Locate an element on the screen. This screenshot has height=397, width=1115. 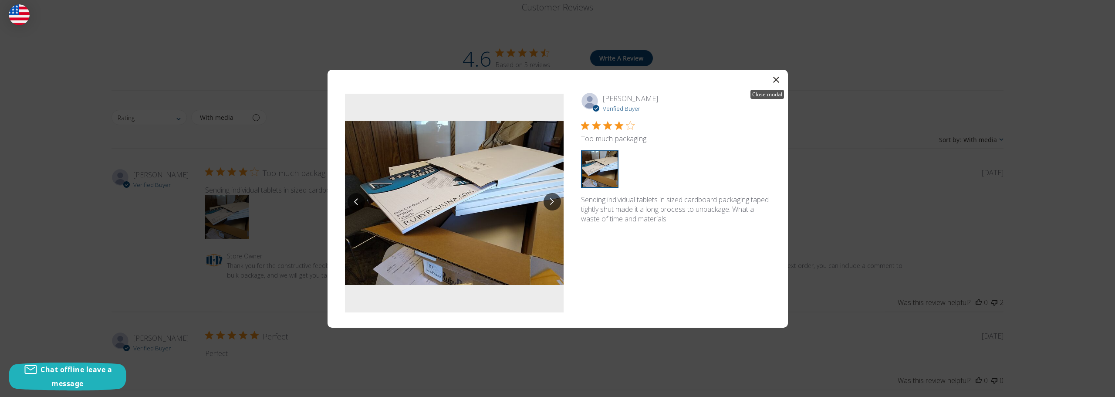
span: Verified Buyer is located at coordinates (621, 108).